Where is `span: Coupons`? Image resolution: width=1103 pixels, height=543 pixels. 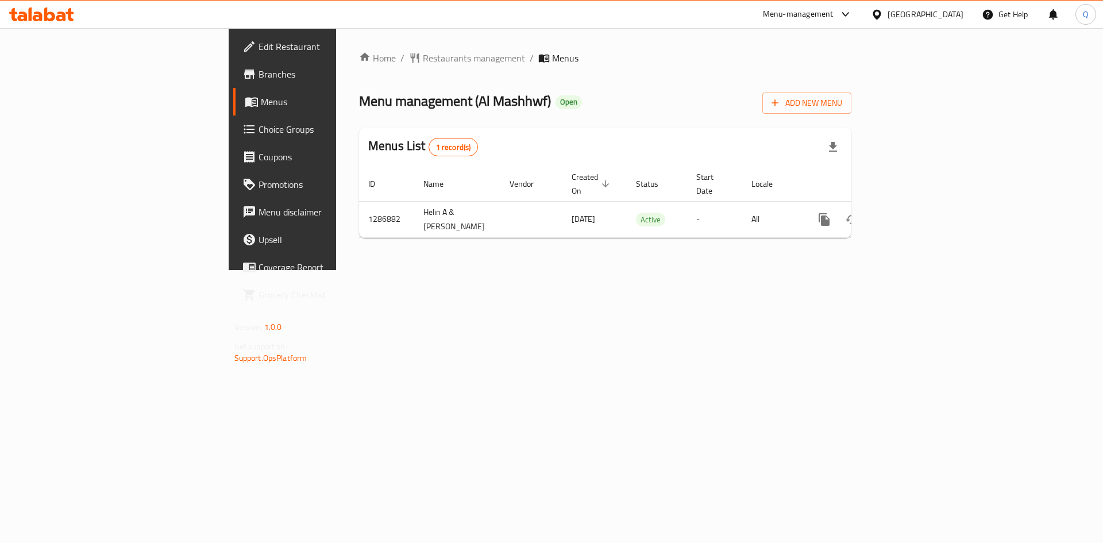 span: Coupons is located at coordinates (331, 157).